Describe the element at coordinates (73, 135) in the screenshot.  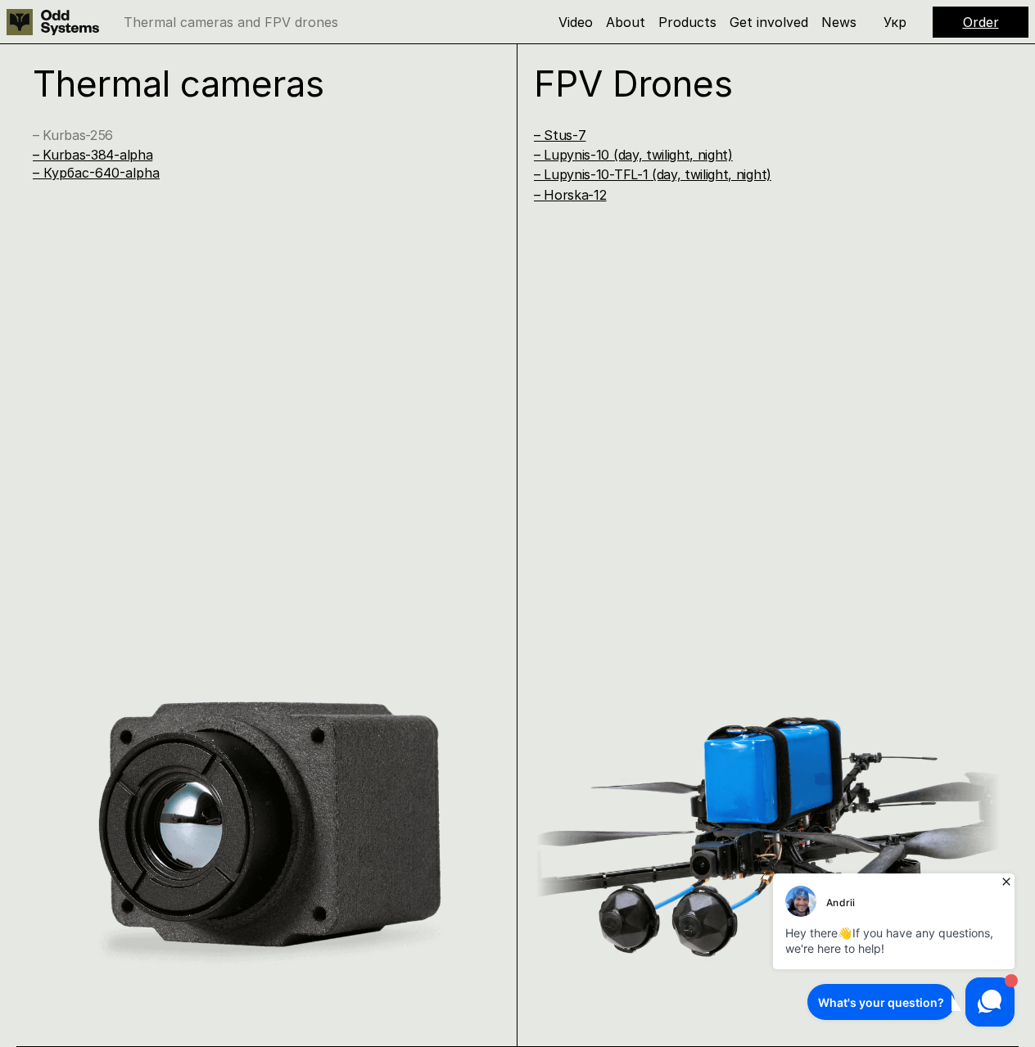
I see `a: – Kurbas-256` at that location.